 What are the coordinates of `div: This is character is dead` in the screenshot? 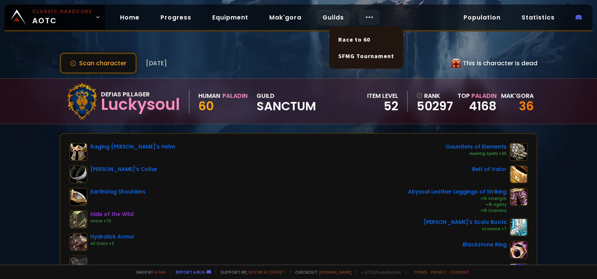 It's located at (494, 63).